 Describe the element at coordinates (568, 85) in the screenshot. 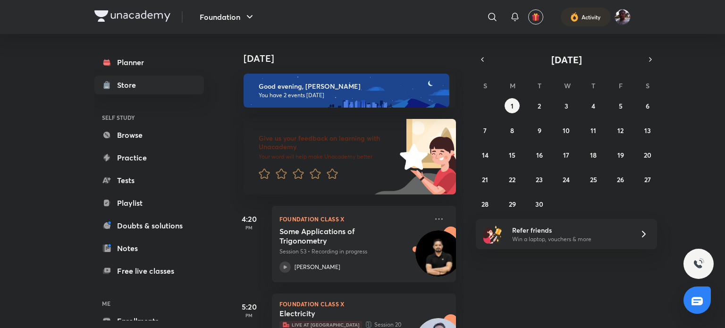

I see `abbr: Wednesday` at that location.